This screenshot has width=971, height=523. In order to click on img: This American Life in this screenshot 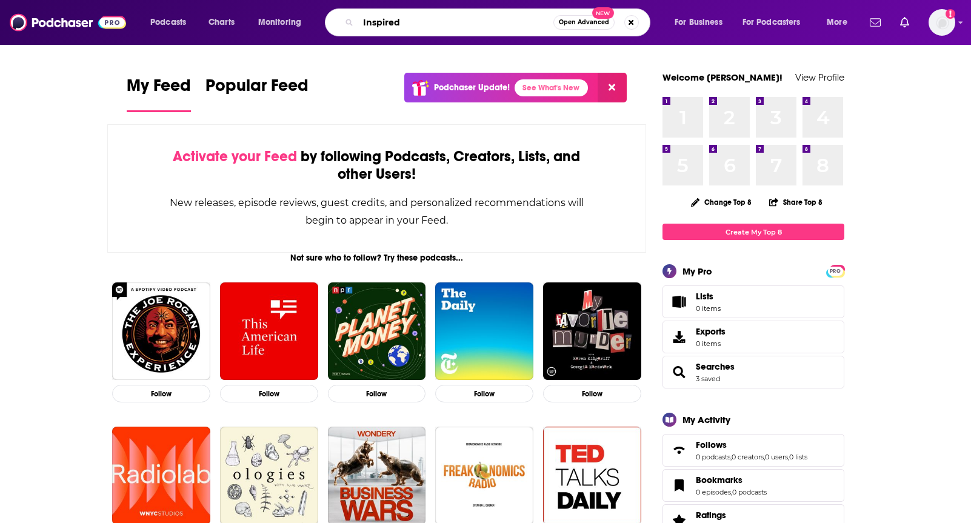, I will do `click(269, 331)`.